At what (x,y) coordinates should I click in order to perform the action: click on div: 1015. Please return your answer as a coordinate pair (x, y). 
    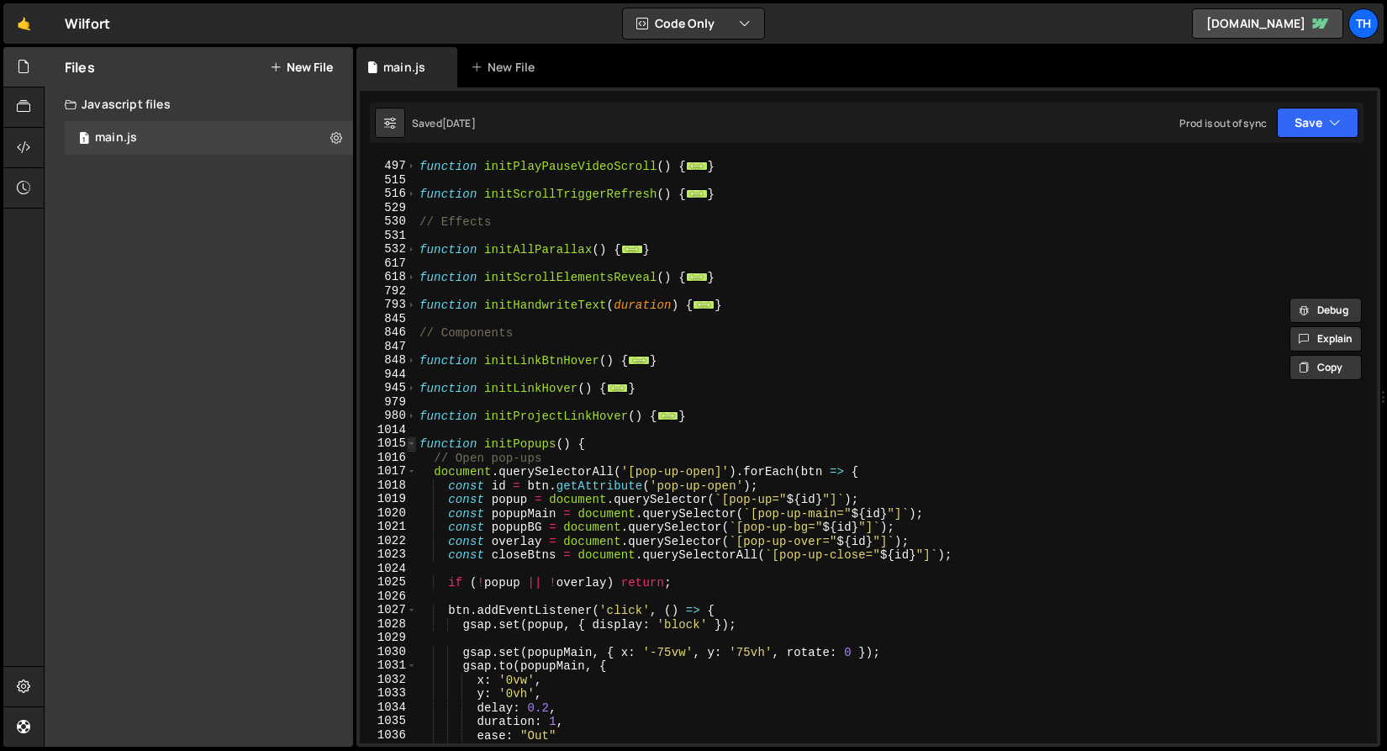
    Looking at the image, I should click on (388, 443).